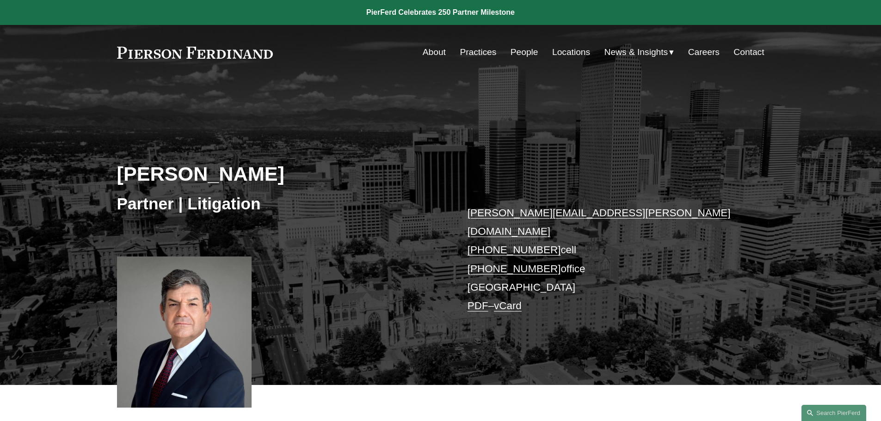 This screenshot has height=421, width=881. I want to click on a: folder dropdown, so click(639, 52).